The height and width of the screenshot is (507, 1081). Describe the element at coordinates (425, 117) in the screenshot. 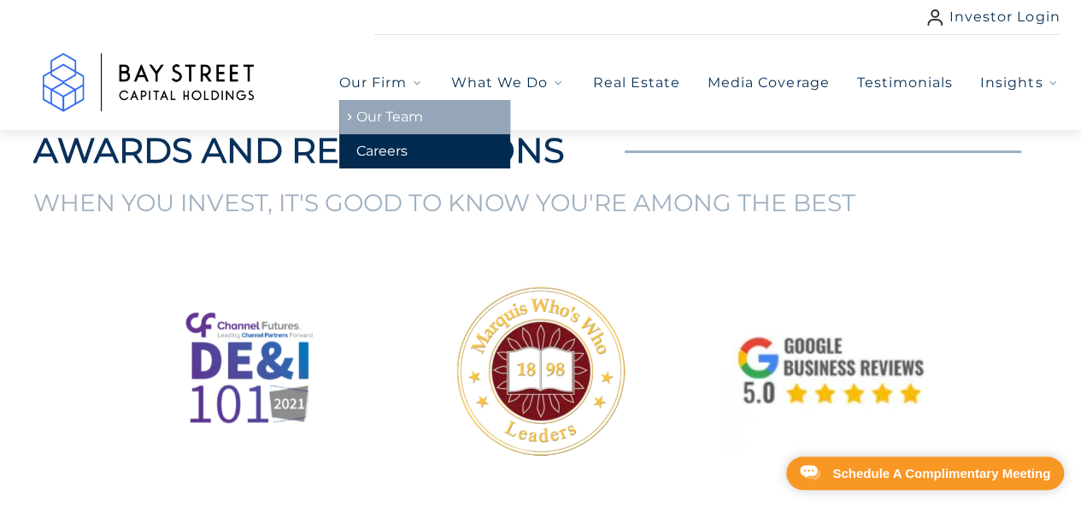

I see `a: Our Team` at that location.